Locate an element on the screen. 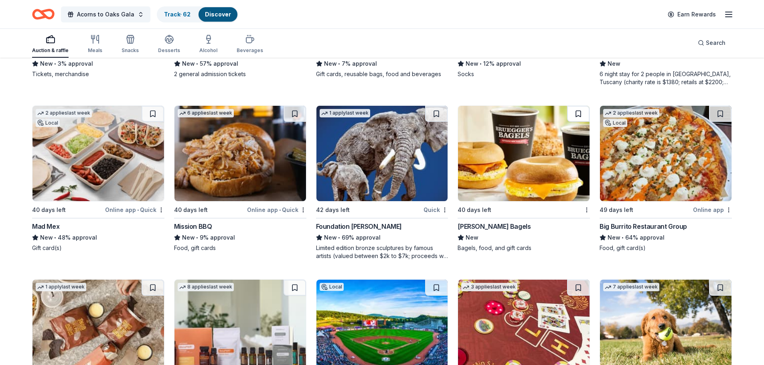  div: 6 applies last week is located at coordinates (206, 113).